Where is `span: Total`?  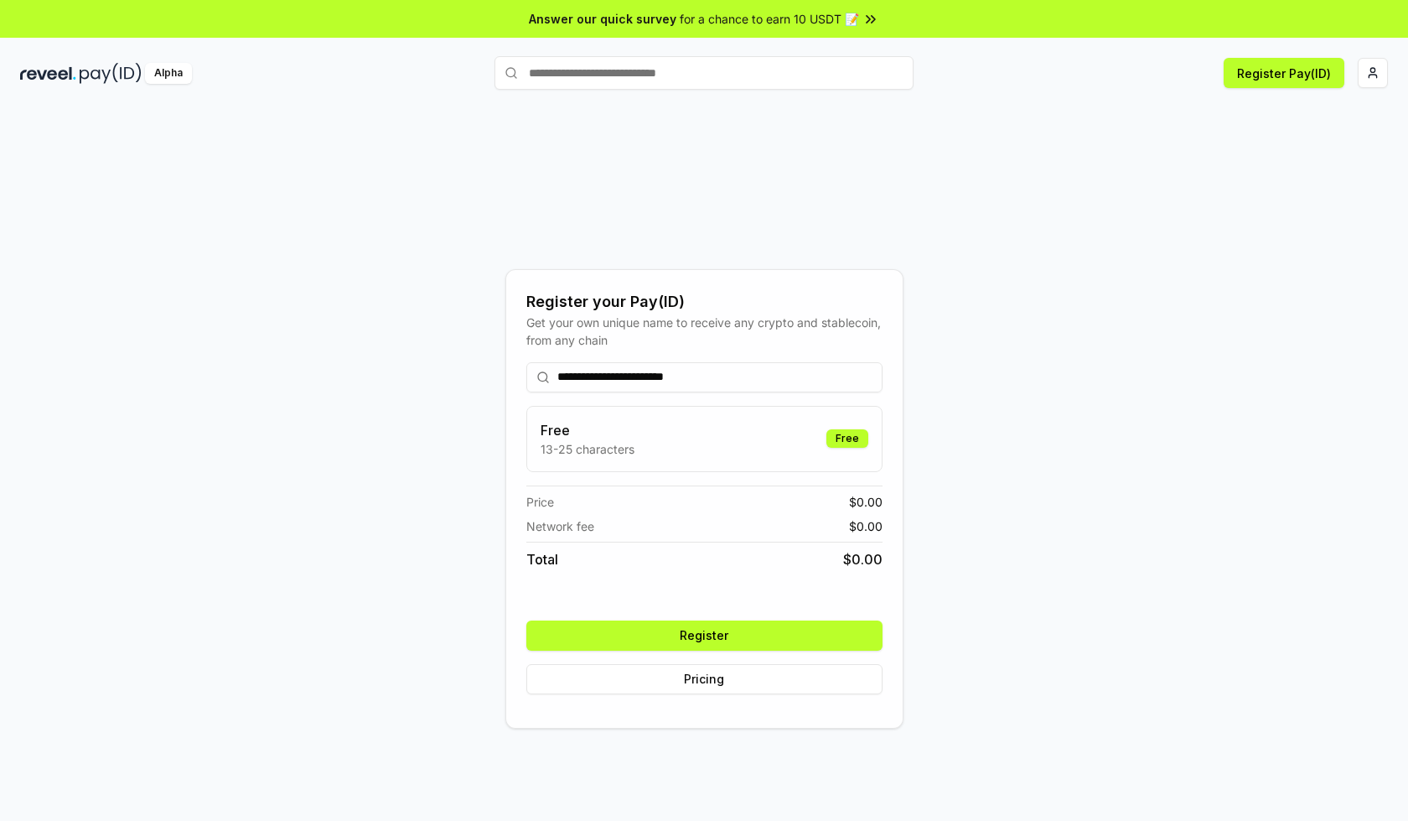
span: Total is located at coordinates (542, 559).